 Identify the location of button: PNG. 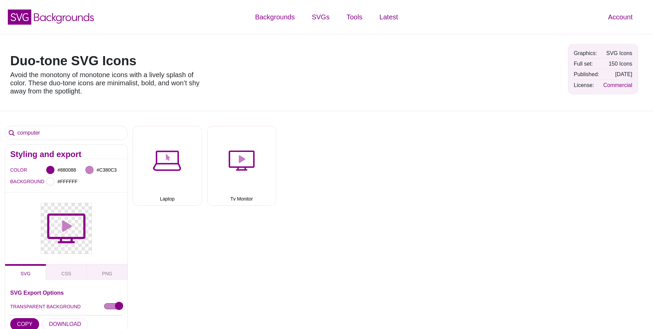
(107, 272).